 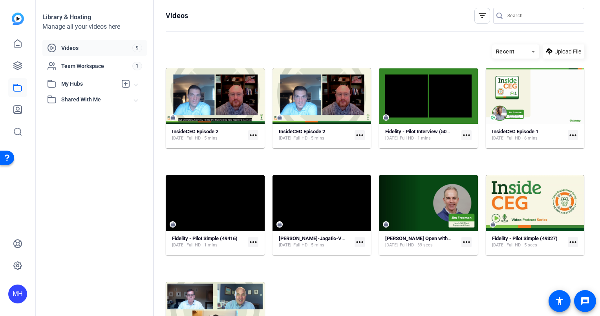 I want to click on img: blue-gradient.svg, so click(x=18, y=18).